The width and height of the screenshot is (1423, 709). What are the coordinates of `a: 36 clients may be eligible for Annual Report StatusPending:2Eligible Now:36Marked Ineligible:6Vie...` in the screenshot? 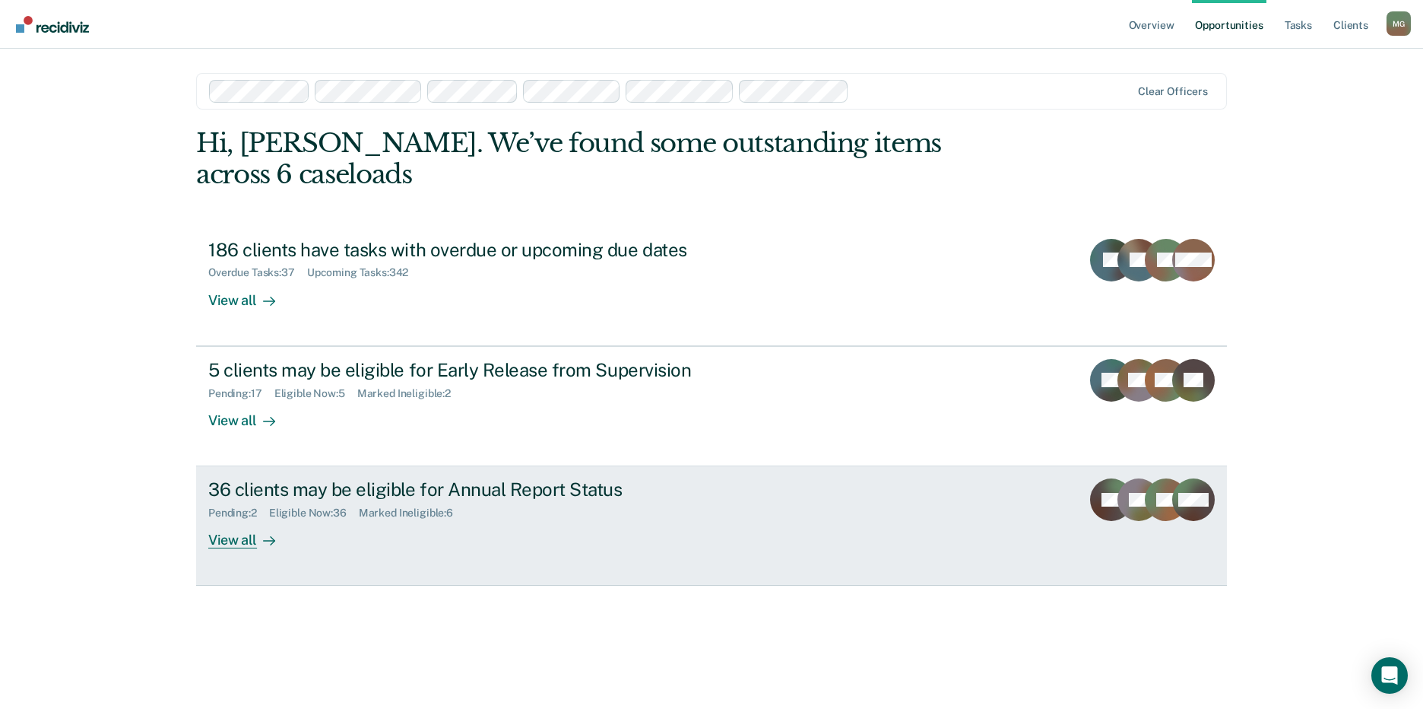 It's located at (712, 525).